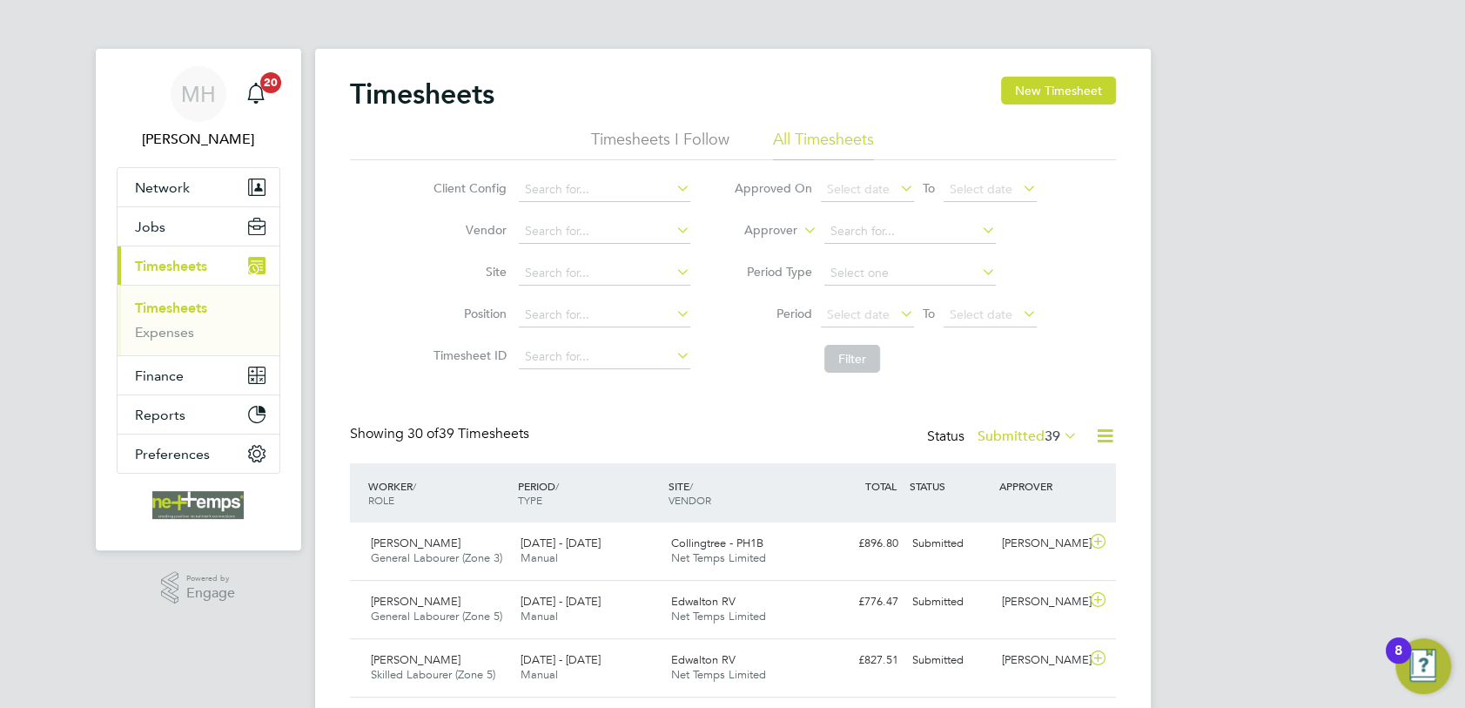 This screenshot has height=708, width=1465. I want to click on div: Status, so click(1004, 437).